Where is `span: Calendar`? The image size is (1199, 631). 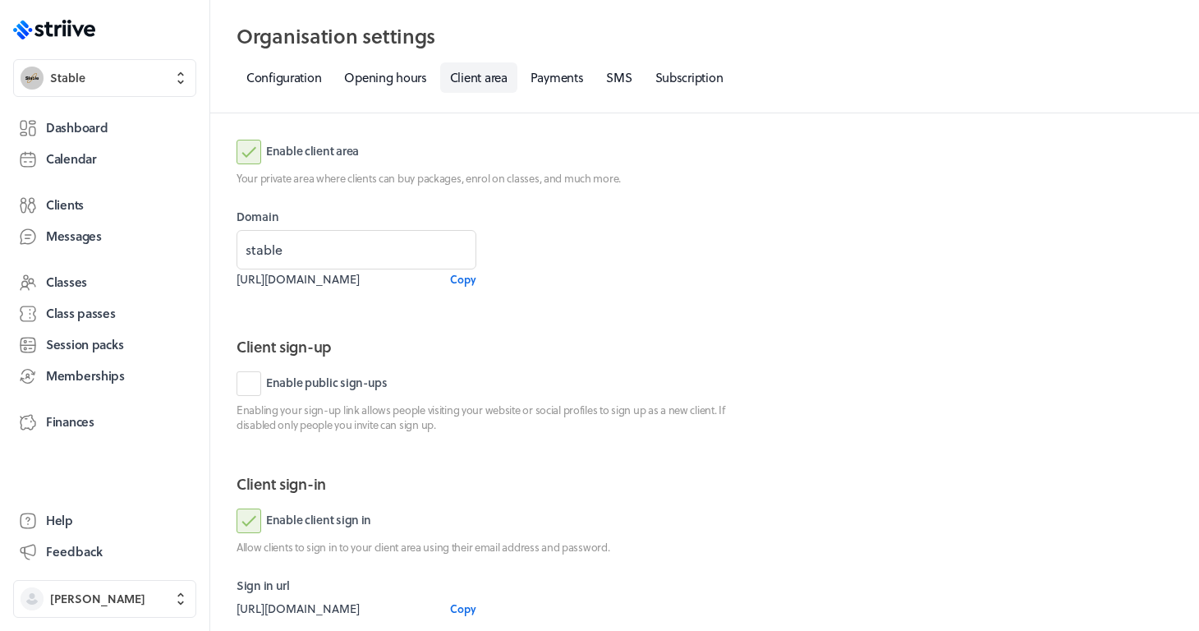 span: Calendar is located at coordinates (71, 158).